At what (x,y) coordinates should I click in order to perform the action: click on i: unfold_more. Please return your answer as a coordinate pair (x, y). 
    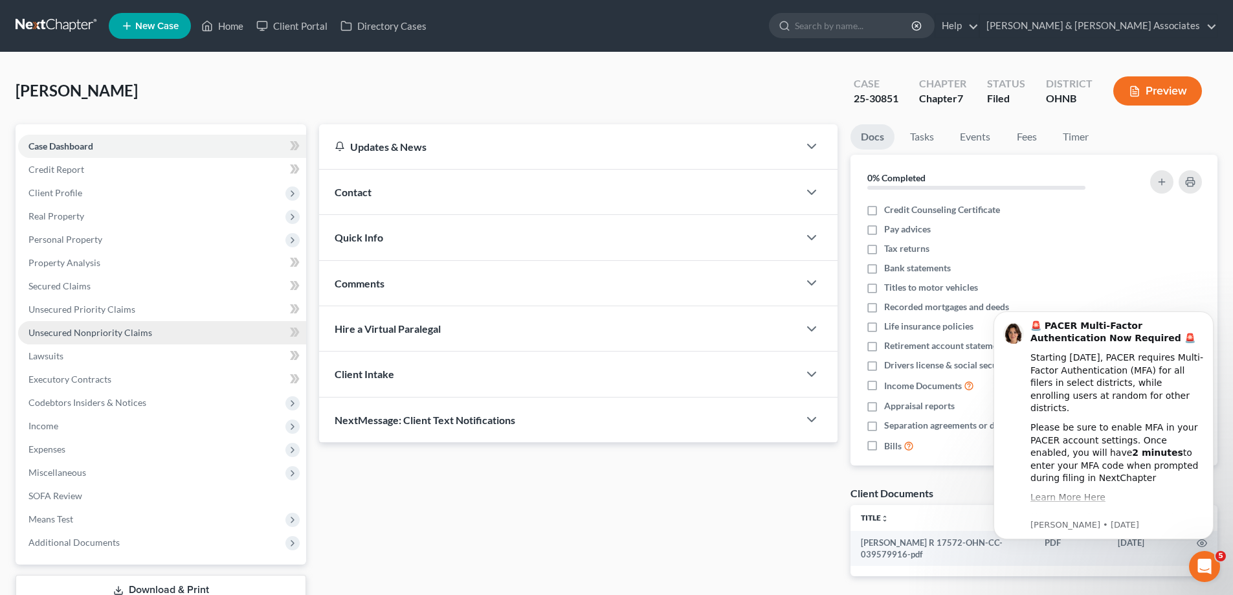
    Looking at the image, I should click on (885, 519).